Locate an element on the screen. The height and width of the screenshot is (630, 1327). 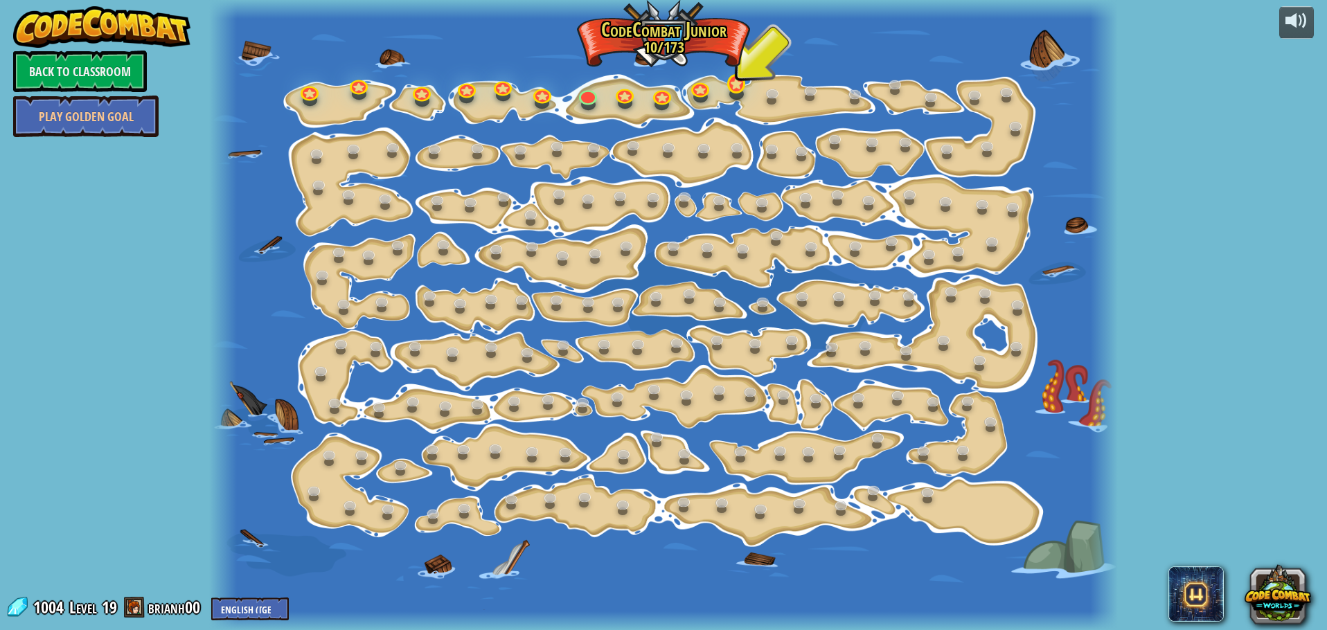
button: Adjust volume is located at coordinates (1296, 22).